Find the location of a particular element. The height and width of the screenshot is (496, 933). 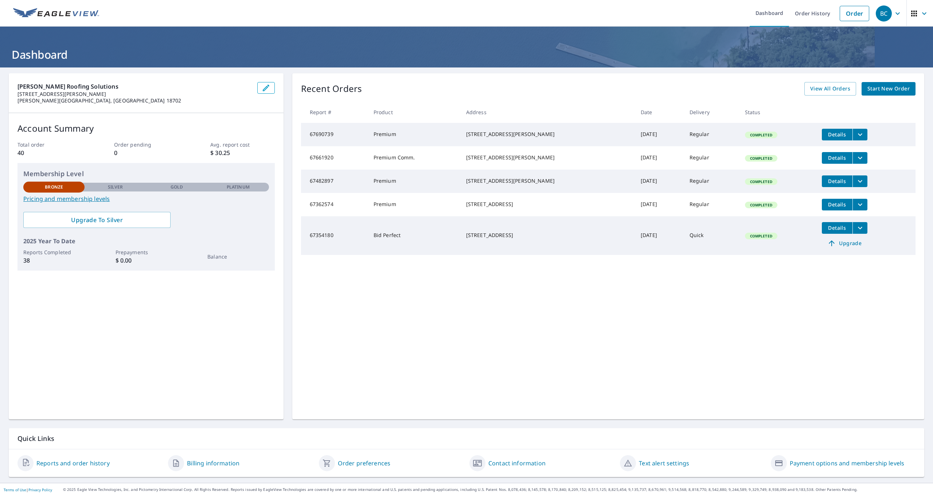

p: Gold is located at coordinates (177, 187).